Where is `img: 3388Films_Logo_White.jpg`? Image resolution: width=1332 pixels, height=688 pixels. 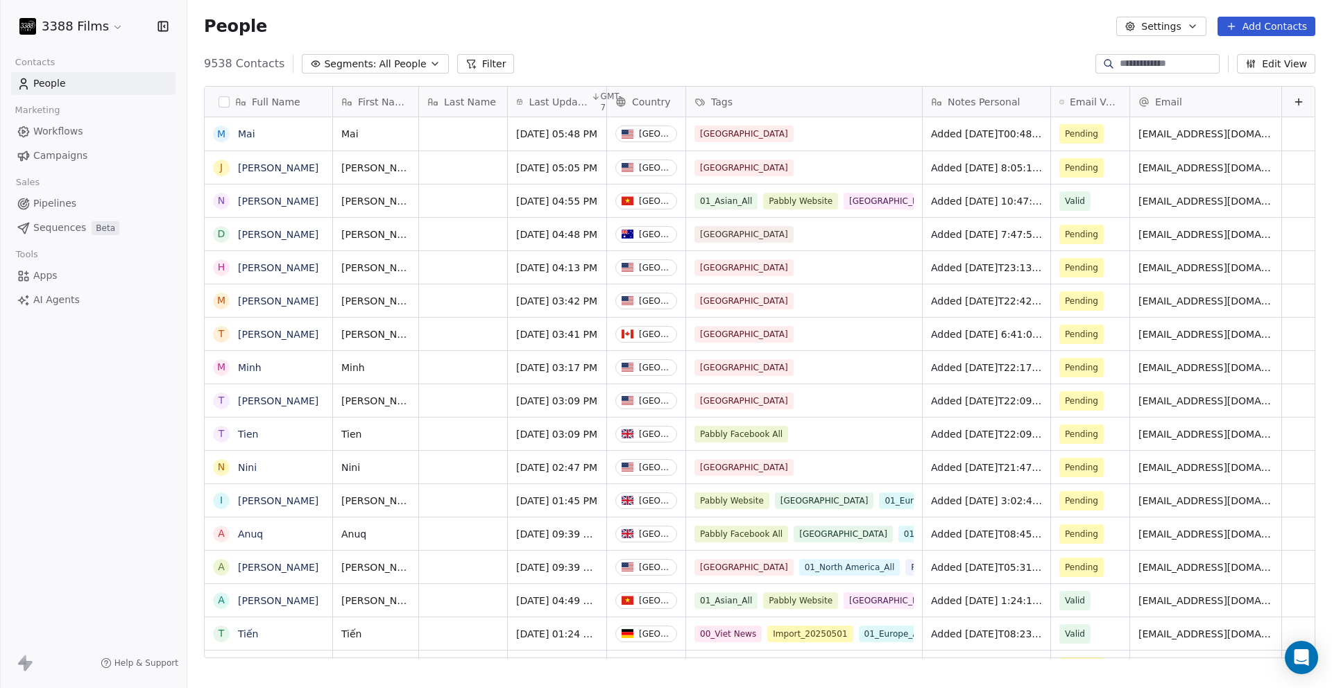 img: 3388Films_Logo_White.jpg is located at coordinates (28, 26).